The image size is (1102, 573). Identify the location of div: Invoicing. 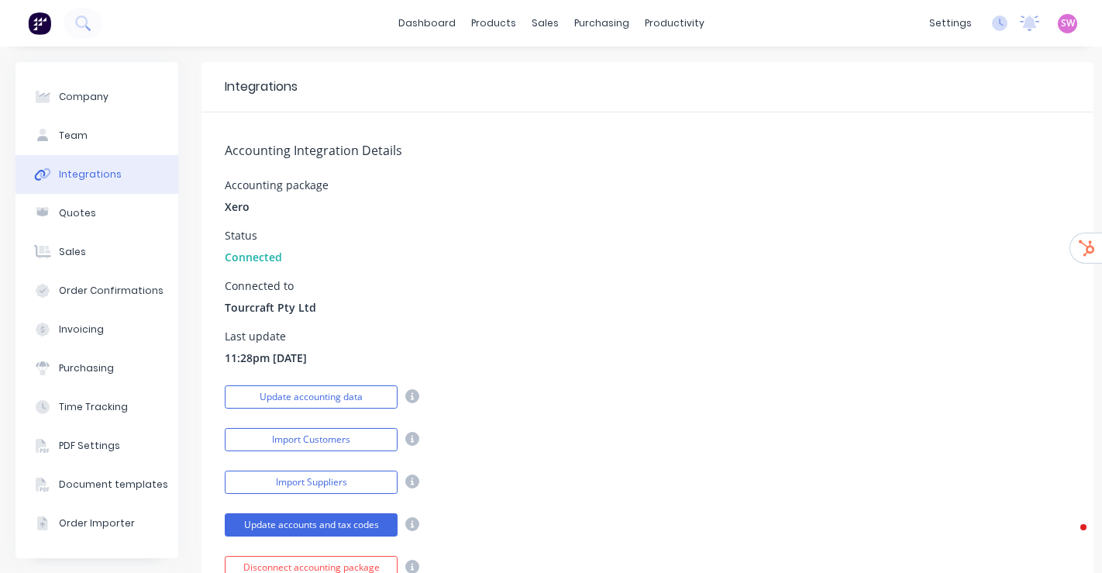
(81, 329).